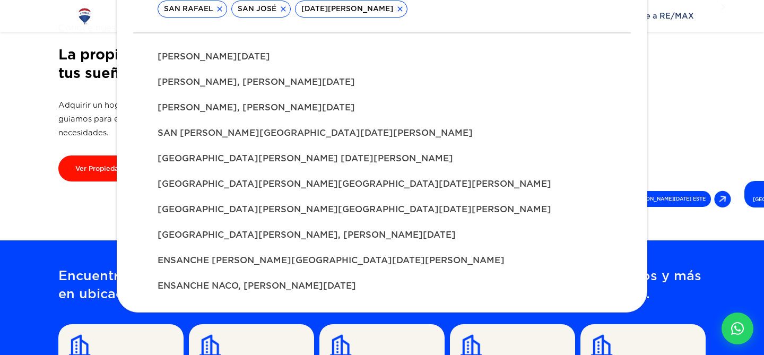 Image resolution: width=764 pixels, height=355 pixels. Describe the element at coordinates (723, 199) in the screenshot. I see `img: Arrow Right` at that location.